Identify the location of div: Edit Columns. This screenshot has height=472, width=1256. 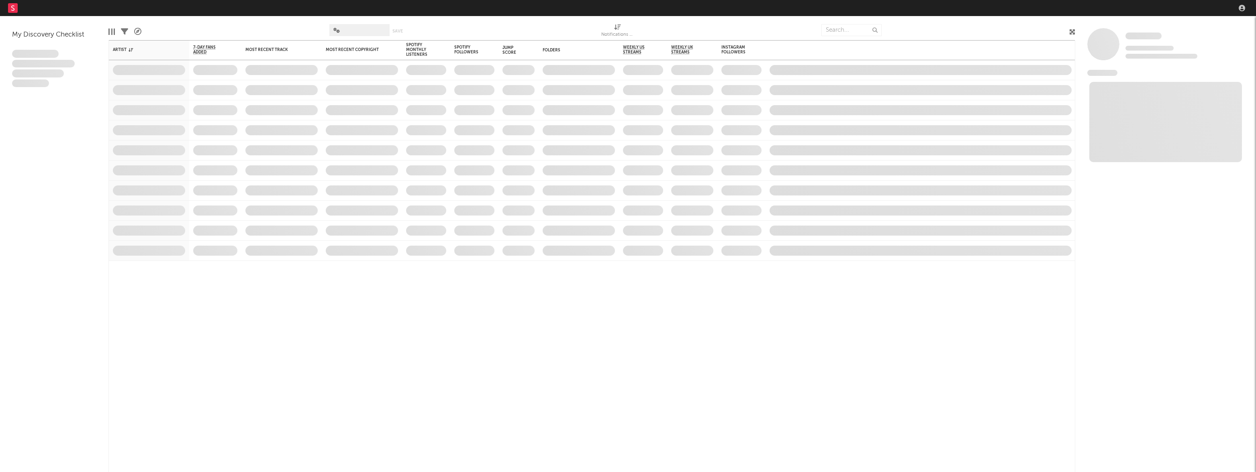
(112, 32).